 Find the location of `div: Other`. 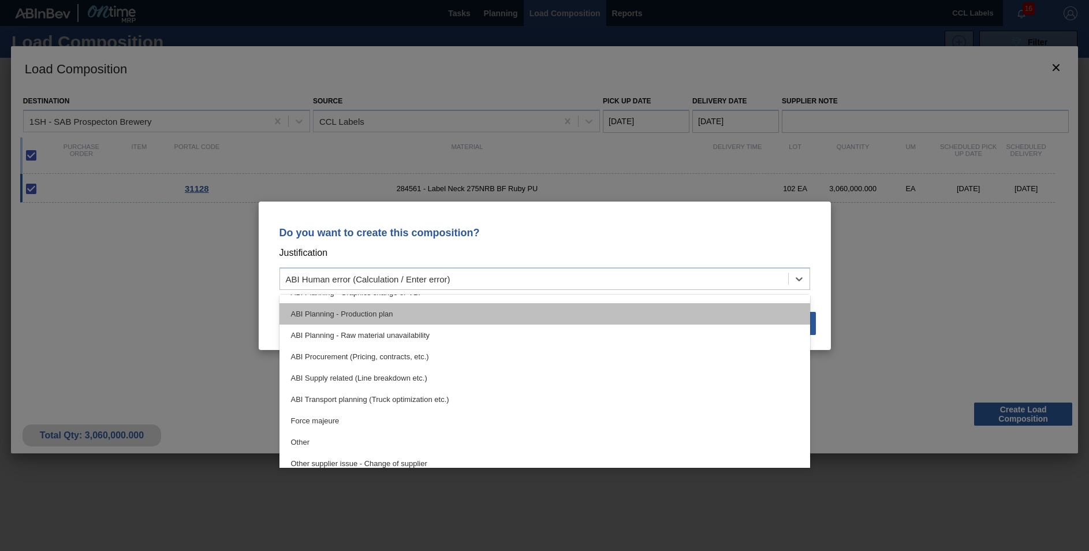

div: Other is located at coordinates (544, 442).